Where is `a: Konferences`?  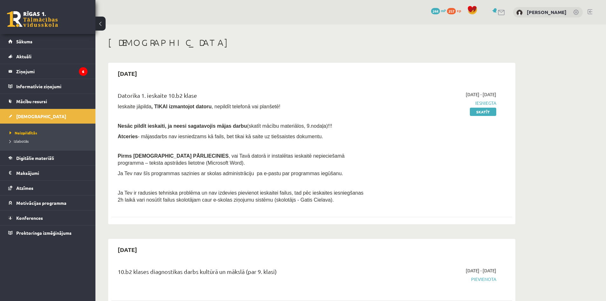 a: Konferences is located at coordinates (48, 218).